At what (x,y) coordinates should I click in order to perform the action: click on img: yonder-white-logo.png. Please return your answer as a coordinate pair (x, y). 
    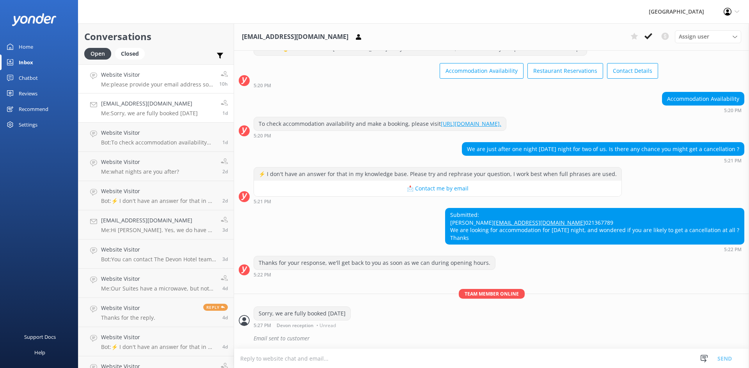
    Looking at the image, I should click on (34, 19).